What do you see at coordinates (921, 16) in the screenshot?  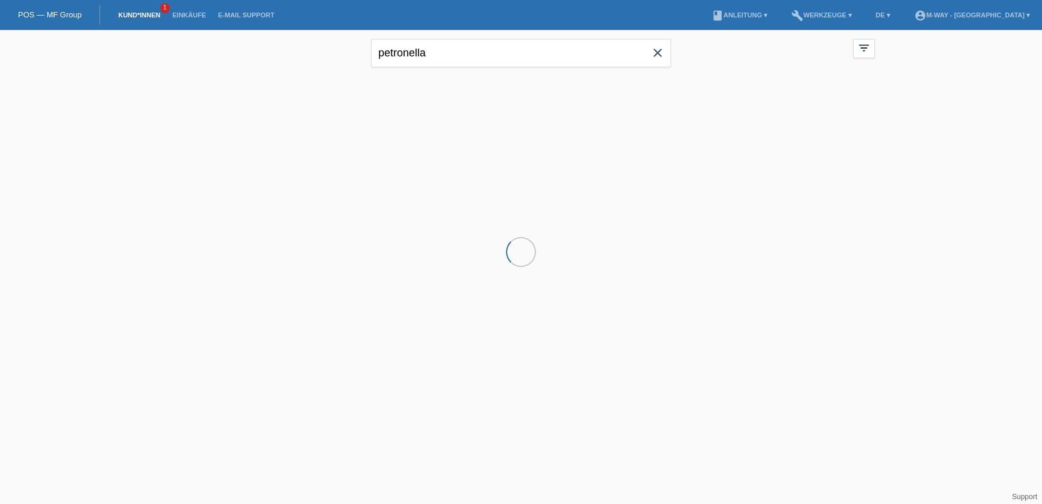 I see `i: account_circle` at bounding box center [921, 16].